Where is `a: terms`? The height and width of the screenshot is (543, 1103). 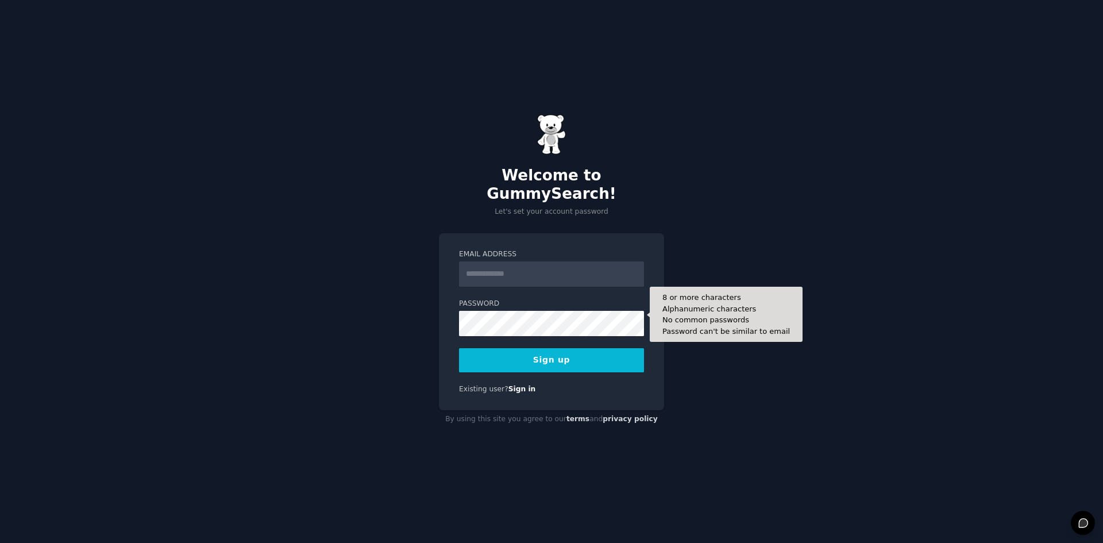
a: terms is located at coordinates (578, 419).